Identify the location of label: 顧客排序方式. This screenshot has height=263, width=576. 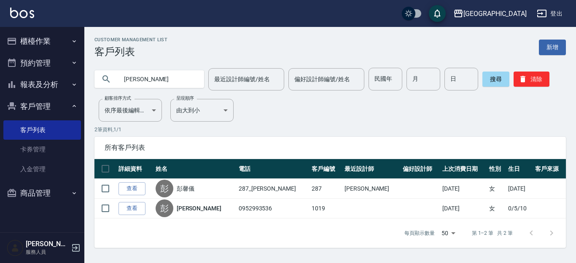
(118, 98).